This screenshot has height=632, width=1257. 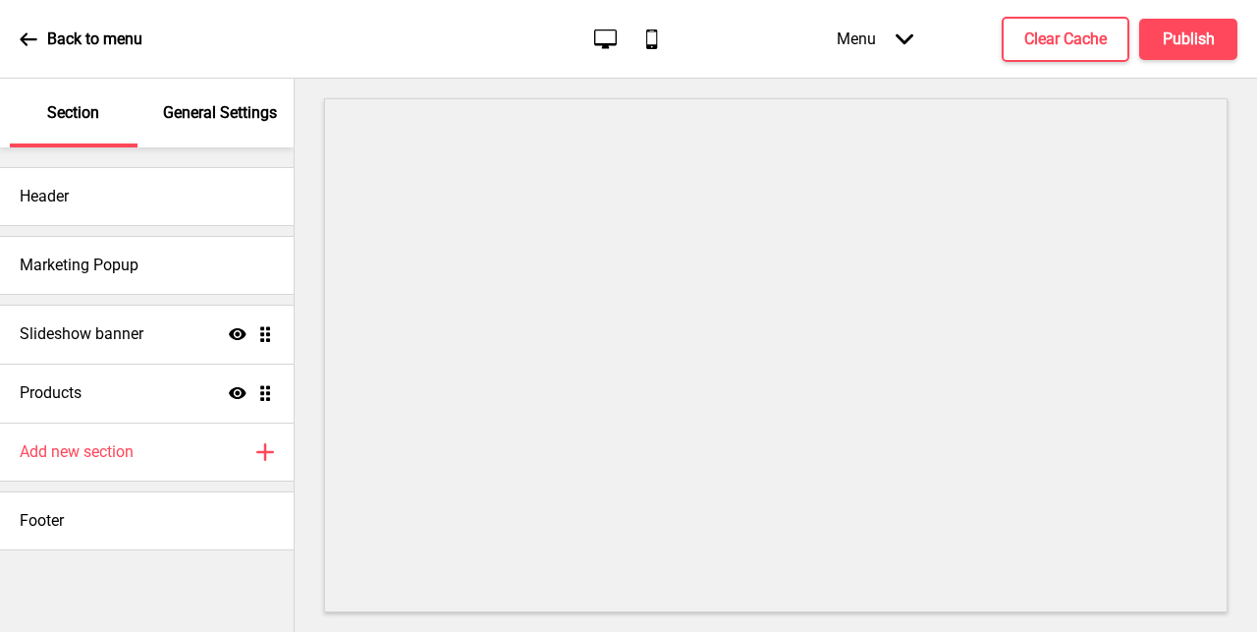 I want to click on h4: Add new section, so click(x=77, y=452).